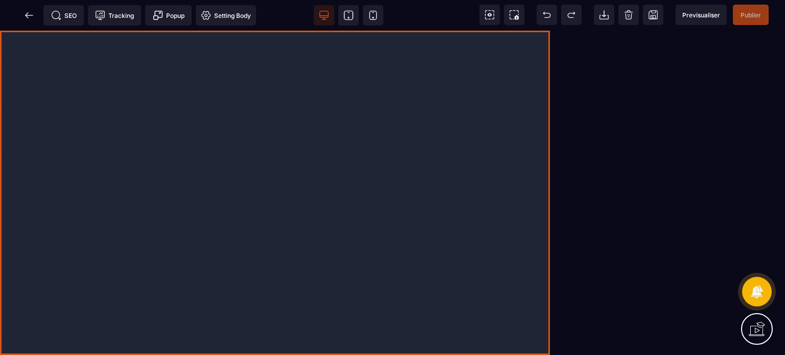 The width and height of the screenshot is (785, 355). Describe the element at coordinates (64, 15) in the screenshot. I see `span: SEO` at that location.